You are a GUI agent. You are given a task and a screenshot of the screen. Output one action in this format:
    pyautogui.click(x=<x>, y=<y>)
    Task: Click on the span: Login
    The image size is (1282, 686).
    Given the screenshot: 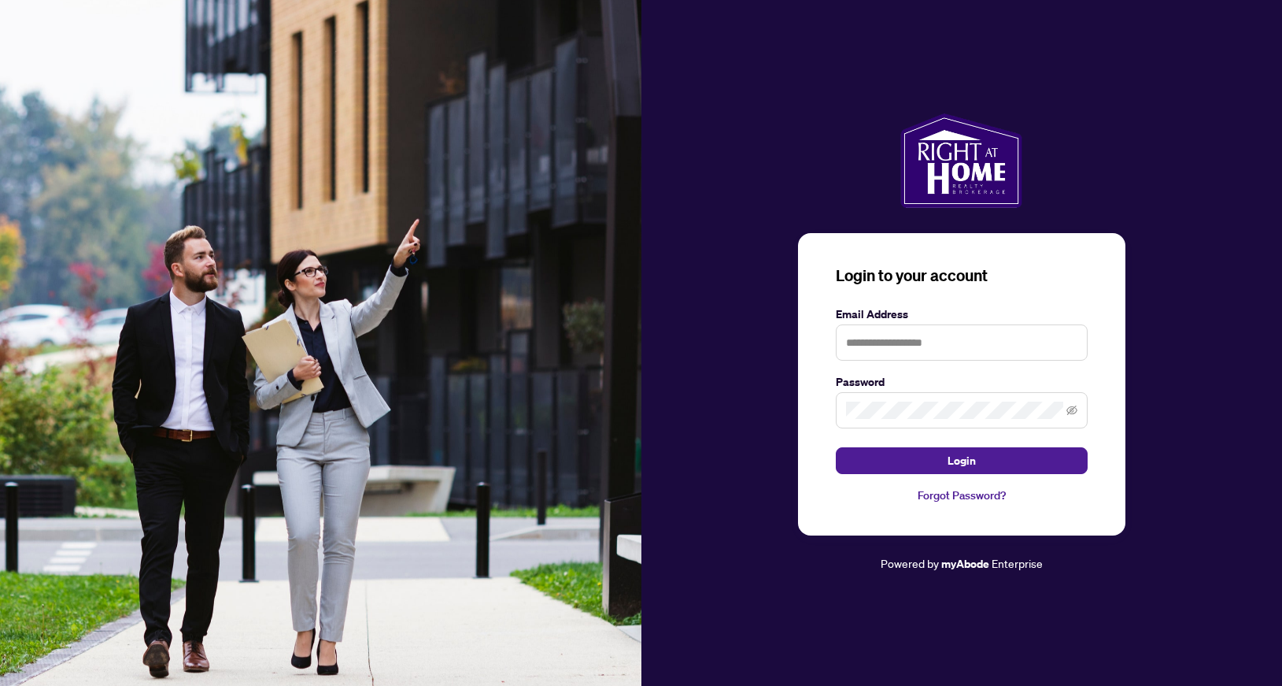 What is the action you would take?
    pyautogui.click(x=962, y=460)
    